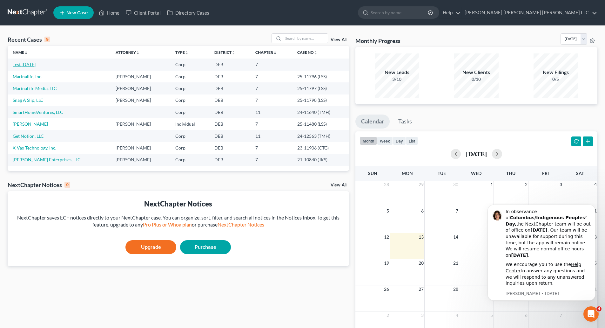 This screenshot has width=605, height=328. I want to click on a: Chapterunfold_more, so click(266, 52).